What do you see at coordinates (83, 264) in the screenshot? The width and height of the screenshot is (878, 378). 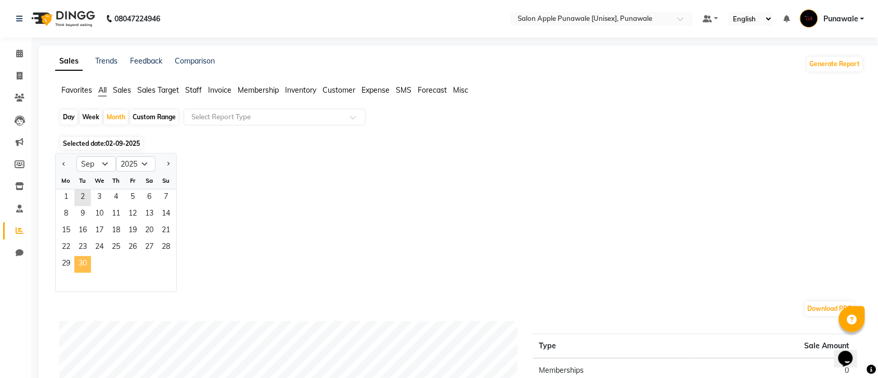 I see `span: 30` at bounding box center [83, 264].